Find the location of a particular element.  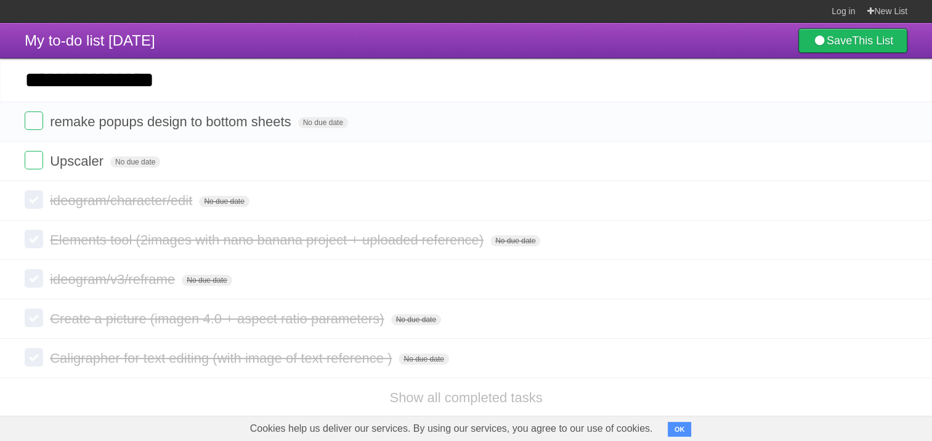

span: Create a picture (imagen 4.0 + aspect ratio parameters) is located at coordinates (218, 319).